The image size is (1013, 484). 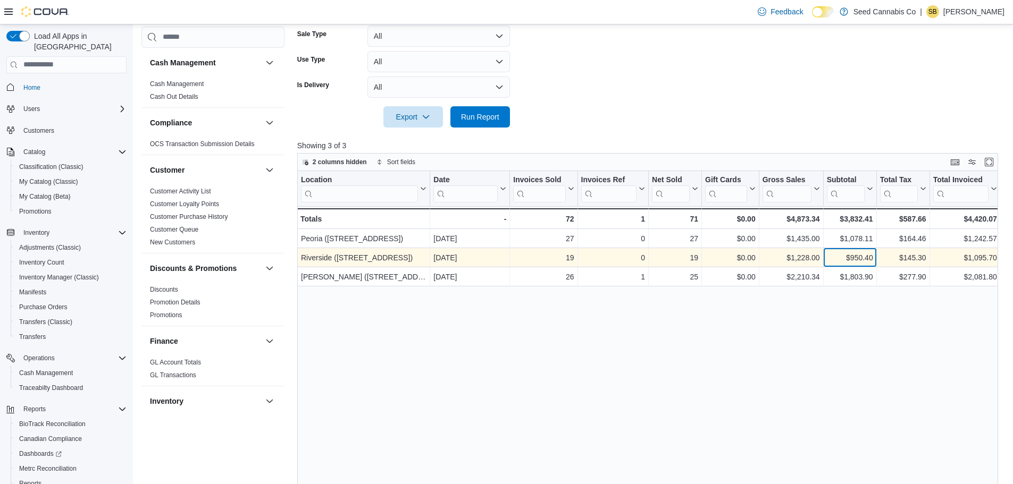 What do you see at coordinates (675, 188) in the screenshot?
I see `button: Net Sold` at bounding box center [675, 188].